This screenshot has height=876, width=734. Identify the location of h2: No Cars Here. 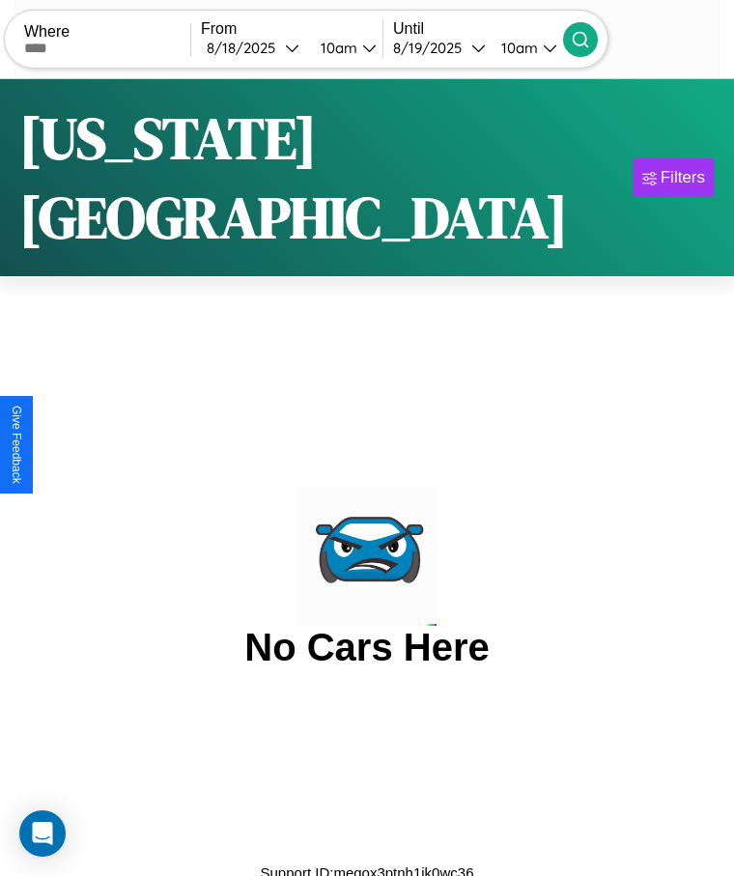
(366, 647).